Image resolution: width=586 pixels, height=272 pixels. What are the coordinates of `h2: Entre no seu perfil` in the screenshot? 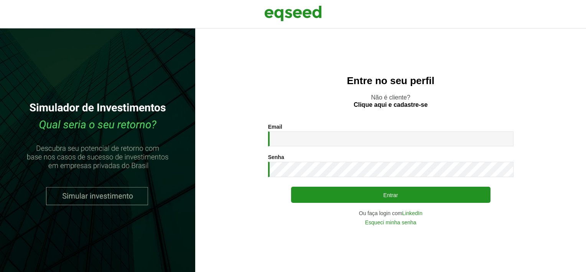 It's located at (391, 81).